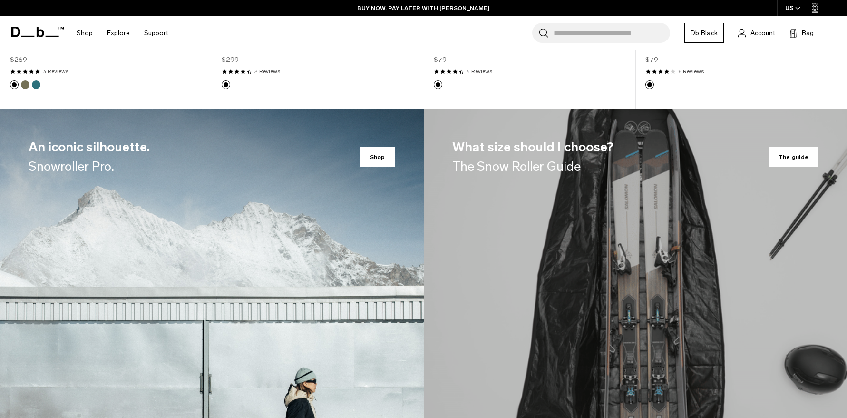  I want to click on span: $299, so click(230, 59).